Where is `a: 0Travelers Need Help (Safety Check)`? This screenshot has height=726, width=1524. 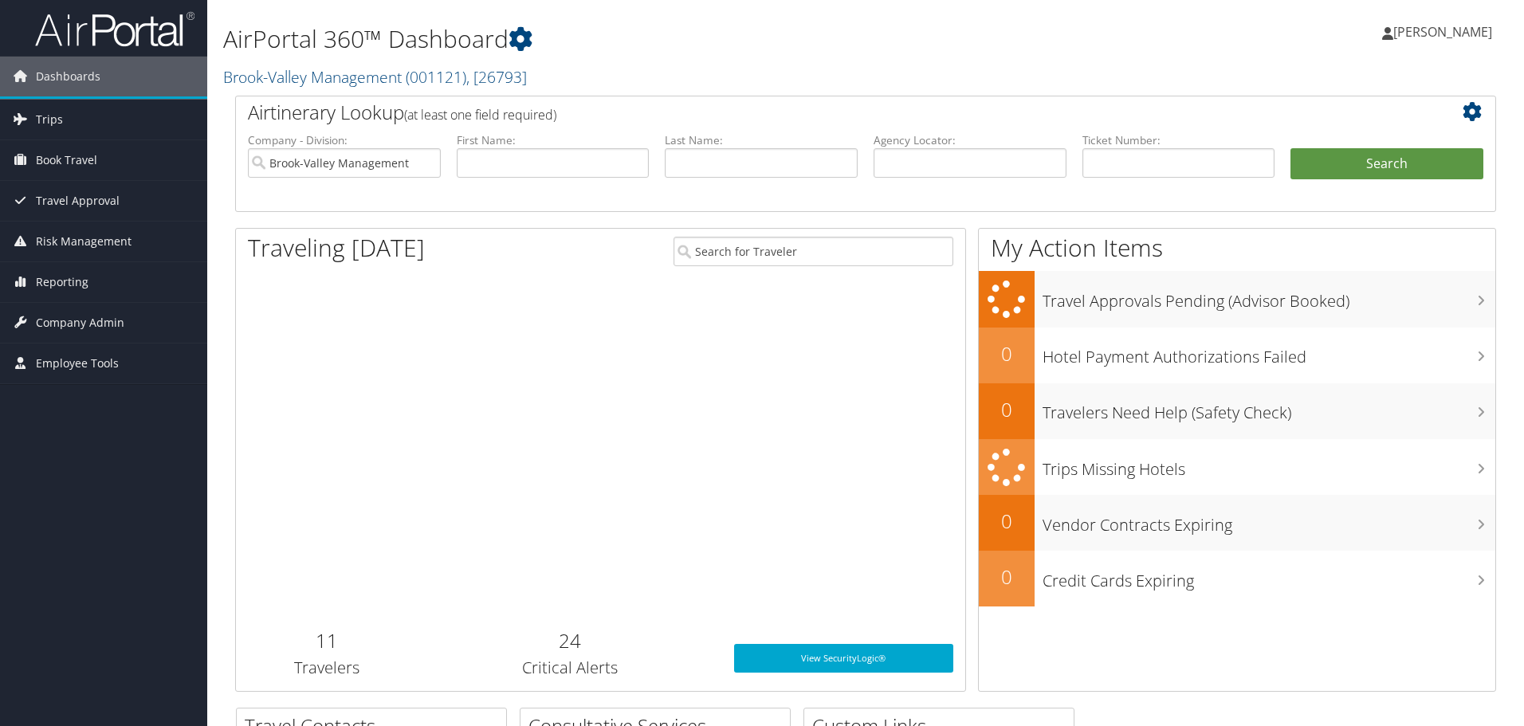
a: 0Travelers Need Help (Safety Check) is located at coordinates (1237, 411).